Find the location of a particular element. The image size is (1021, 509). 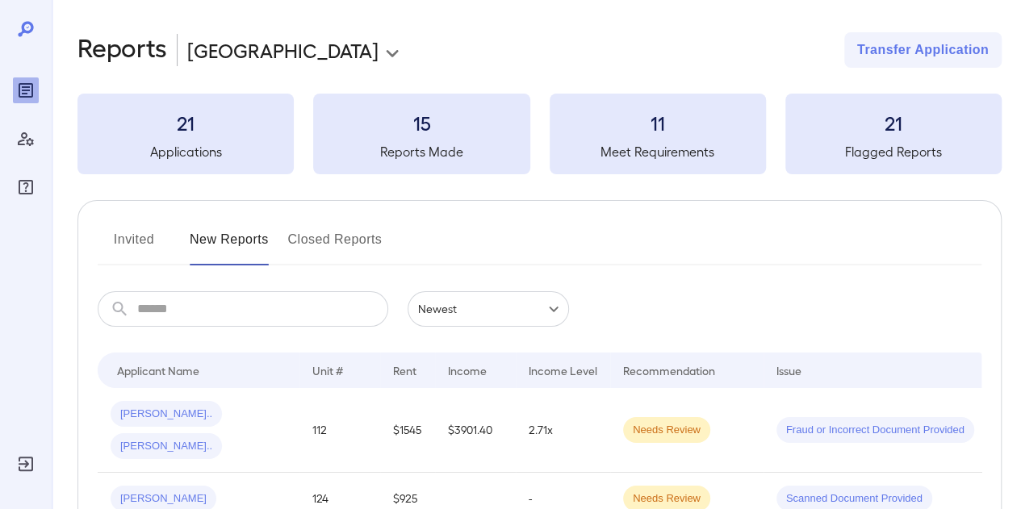

button: New Reports is located at coordinates (229, 246).